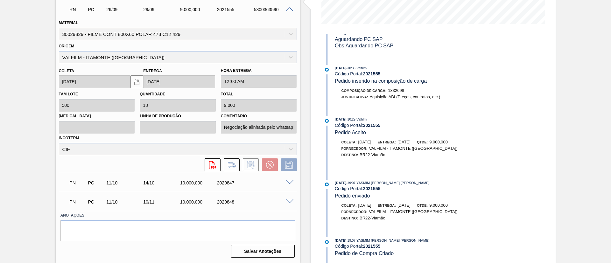 The width and height of the screenshot is (611, 263). What do you see at coordinates (355, 97) in the screenshot?
I see `span: Justificativa:` at bounding box center [355, 97].